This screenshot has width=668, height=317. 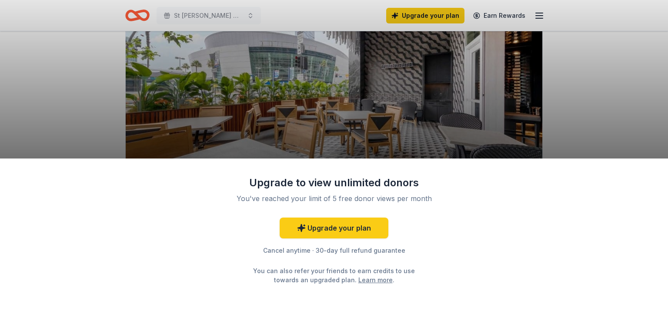 I want to click on div: You've reached your limit of 5 free donor views per month, so click(x=334, y=199).